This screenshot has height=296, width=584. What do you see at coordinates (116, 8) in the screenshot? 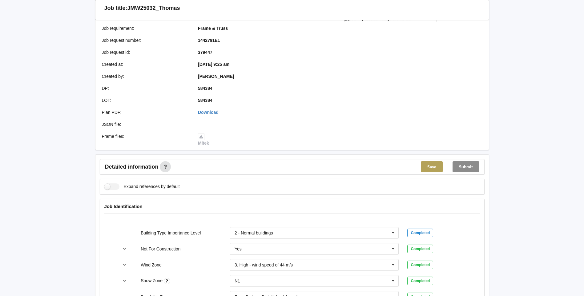
I see `h3: Job title:` at bounding box center [116, 8].